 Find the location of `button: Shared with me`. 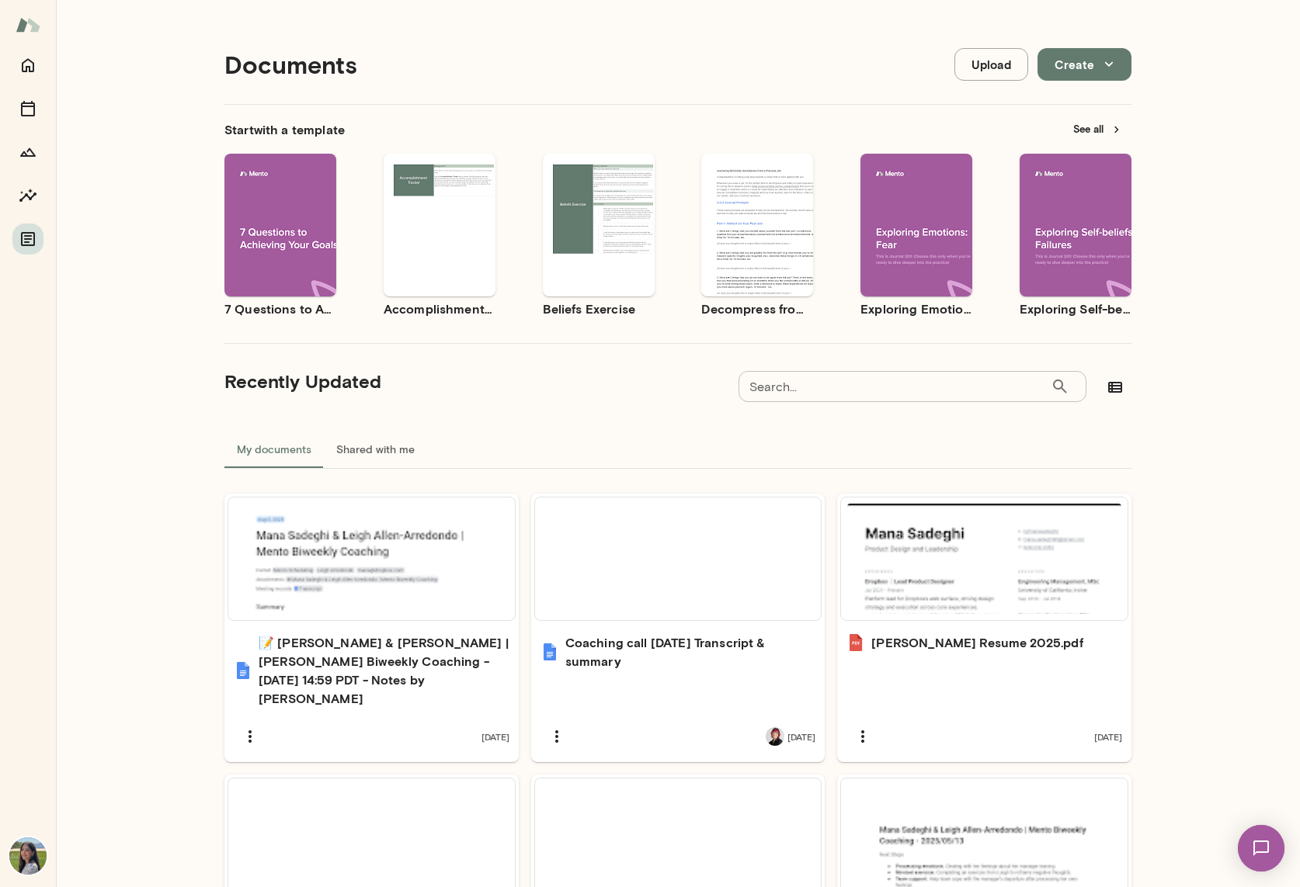

button: Shared with me is located at coordinates (375, 449).